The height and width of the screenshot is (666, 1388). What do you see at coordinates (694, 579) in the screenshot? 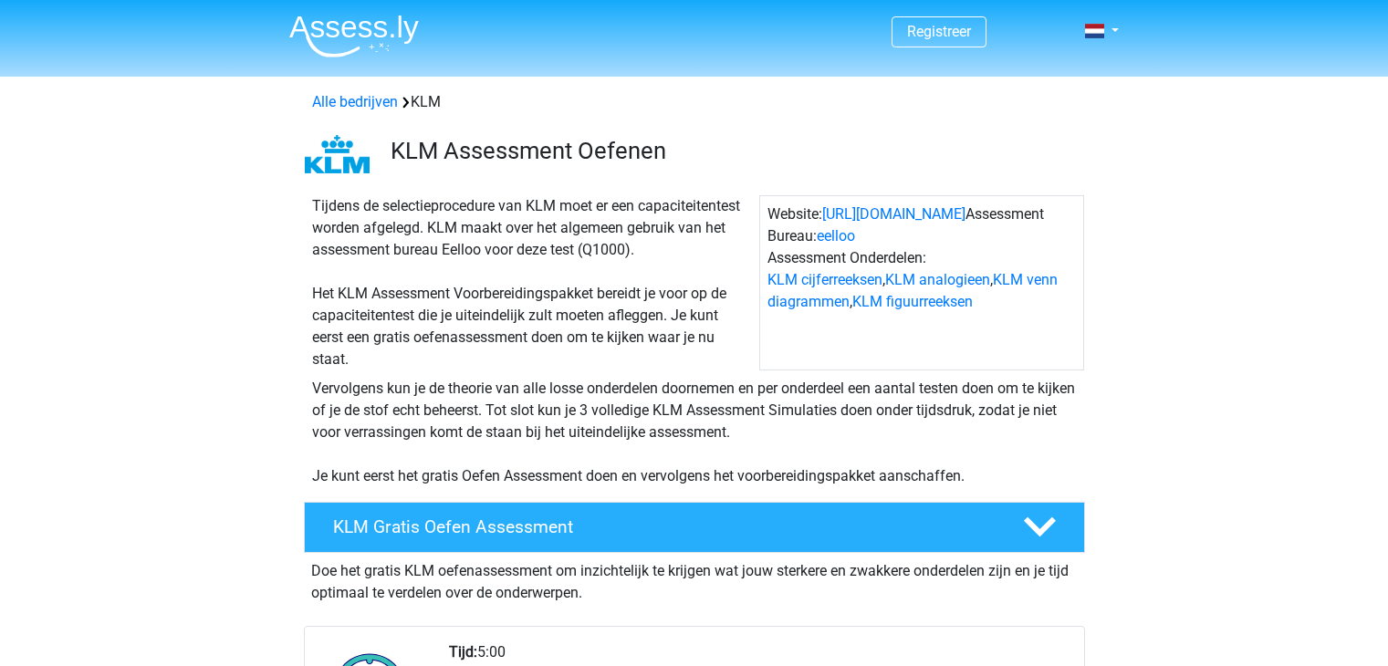
I see `div: Doe het gratis KLM oefenassessment om inzichtelijk te krijgen wat jouw sterkere en zwakkere onder...` at bounding box center [694, 579].